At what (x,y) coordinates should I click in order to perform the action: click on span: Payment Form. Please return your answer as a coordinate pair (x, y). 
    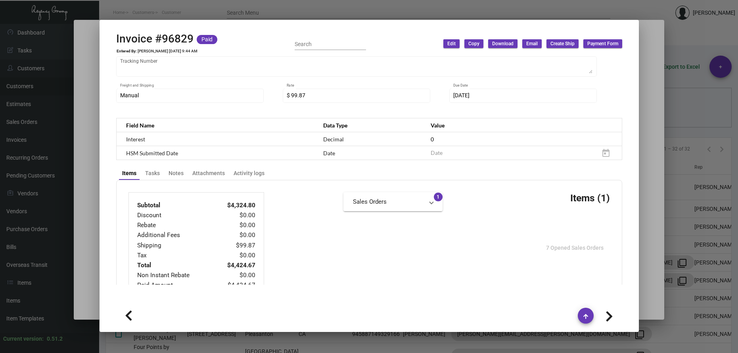
    Looking at the image, I should click on (603, 44).